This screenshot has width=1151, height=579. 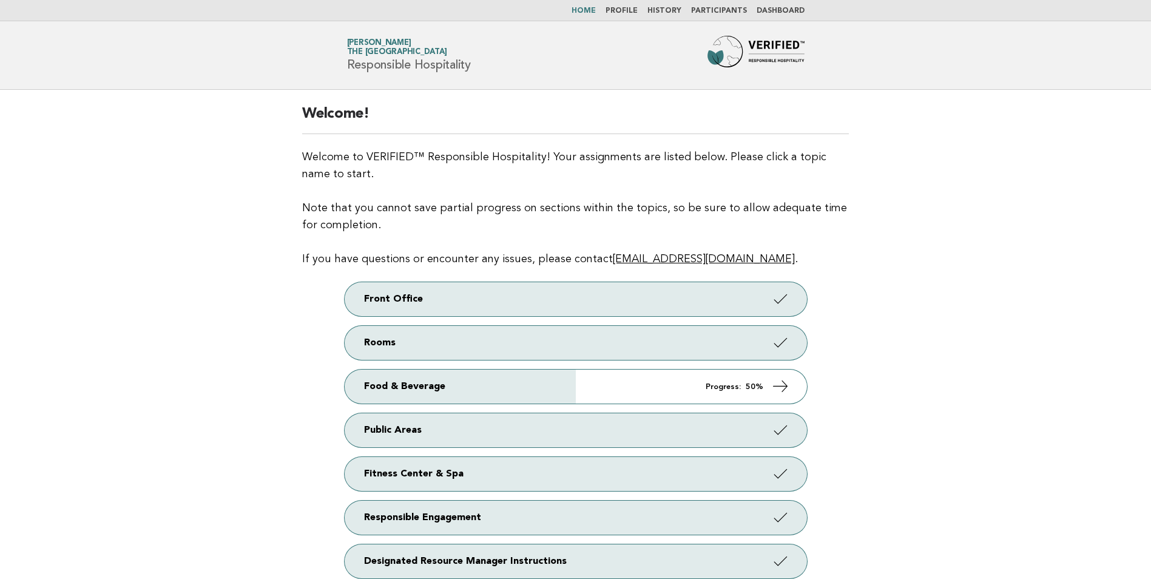 What do you see at coordinates (723, 387) in the screenshot?
I see `em: Progress:` at bounding box center [723, 387].